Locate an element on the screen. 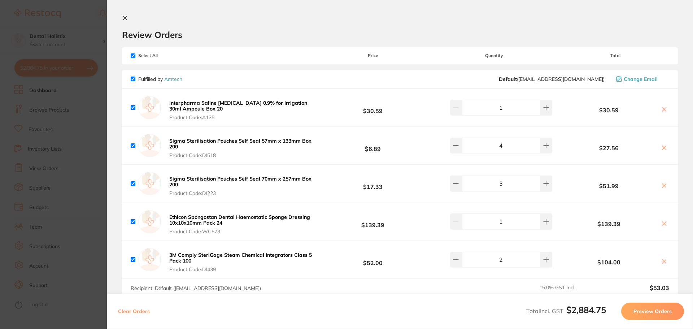  b: $52.00 is located at coordinates (373, 259).